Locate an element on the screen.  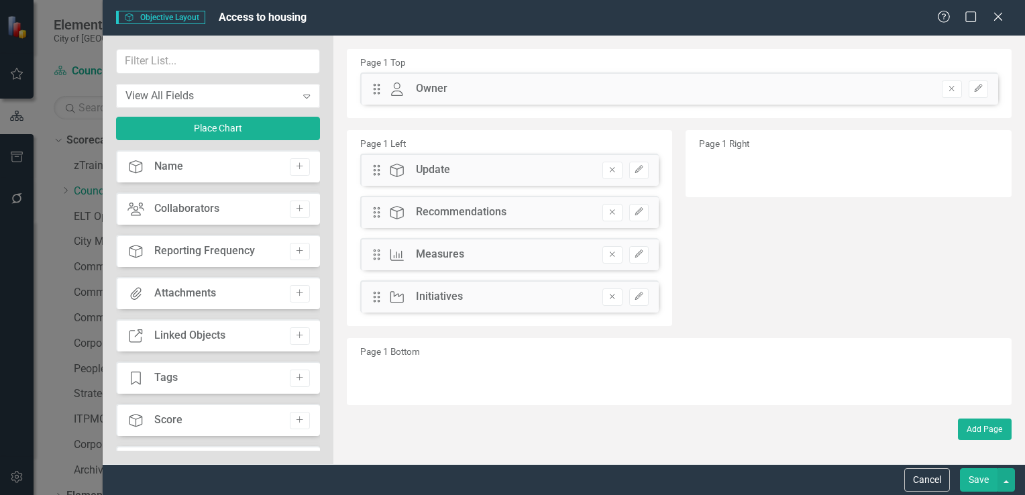
div: Name is located at coordinates (168, 166).